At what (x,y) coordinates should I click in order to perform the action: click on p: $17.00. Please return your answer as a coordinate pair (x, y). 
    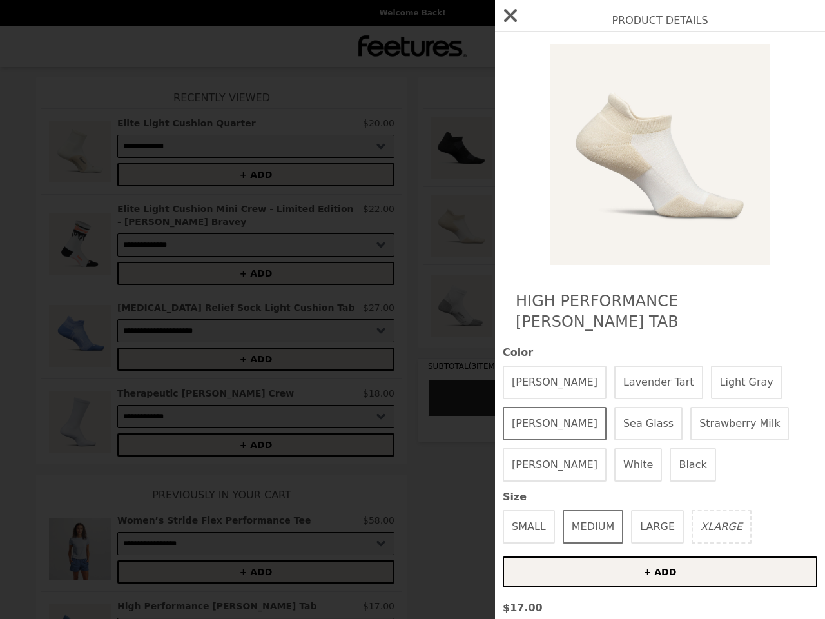
    Looking at the image, I should click on (660, 608).